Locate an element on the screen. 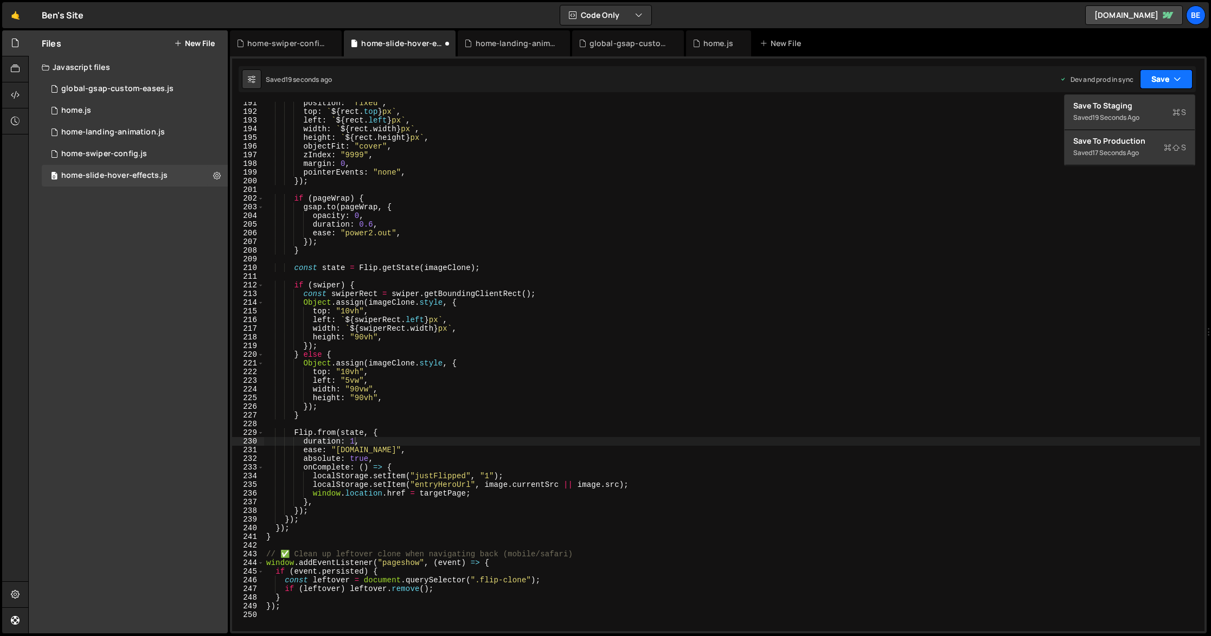 The image size is (1211, 636). button: New File is located at coordinates (194, 43).